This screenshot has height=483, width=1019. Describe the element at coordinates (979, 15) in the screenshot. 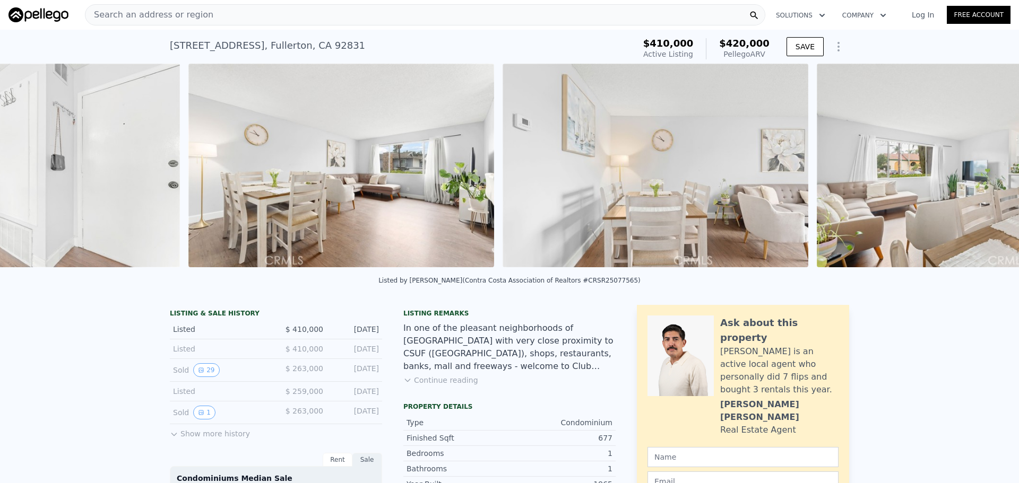

I see `a: Free Account` at that location.